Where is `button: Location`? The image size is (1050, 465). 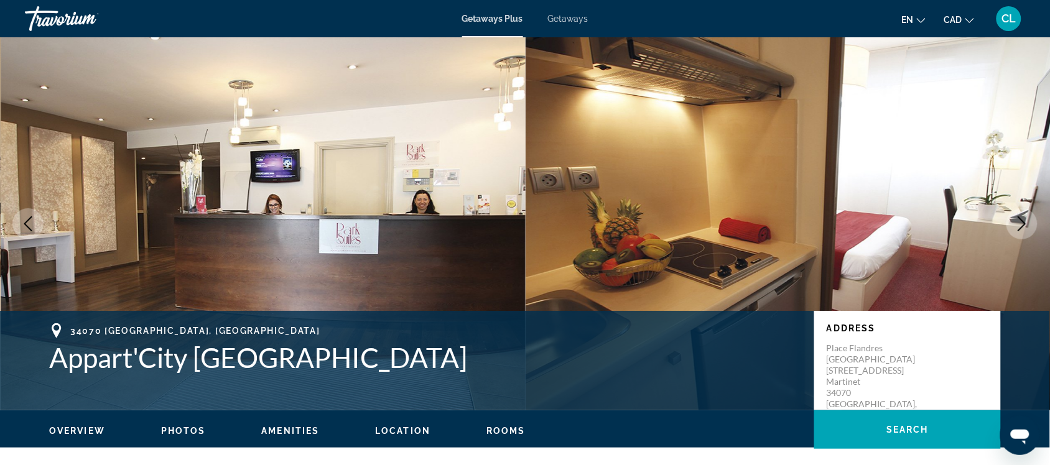 button: Location is located at coordinates (402, 431).